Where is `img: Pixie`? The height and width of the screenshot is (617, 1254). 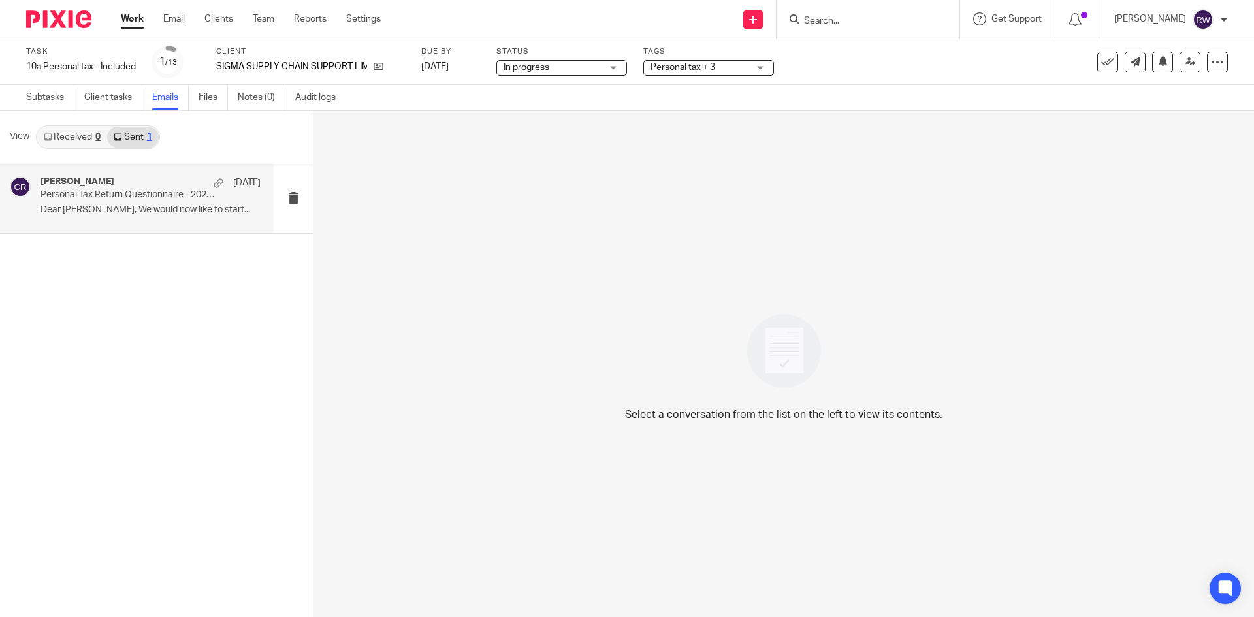 img: Pixie is located at coordinates (59, 19).